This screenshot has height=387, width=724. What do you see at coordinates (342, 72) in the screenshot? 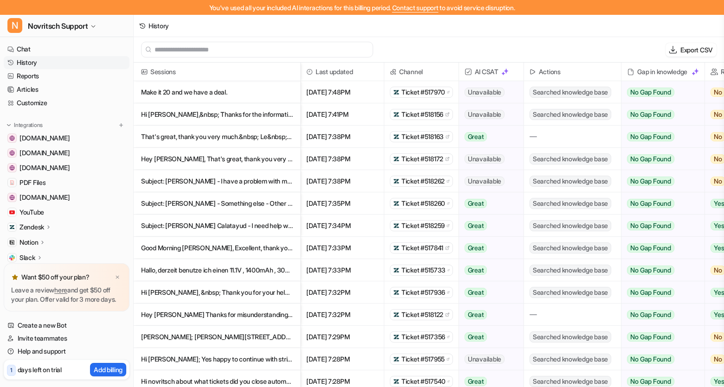
I see `span: Last updated` at bounding box center [342, 72].